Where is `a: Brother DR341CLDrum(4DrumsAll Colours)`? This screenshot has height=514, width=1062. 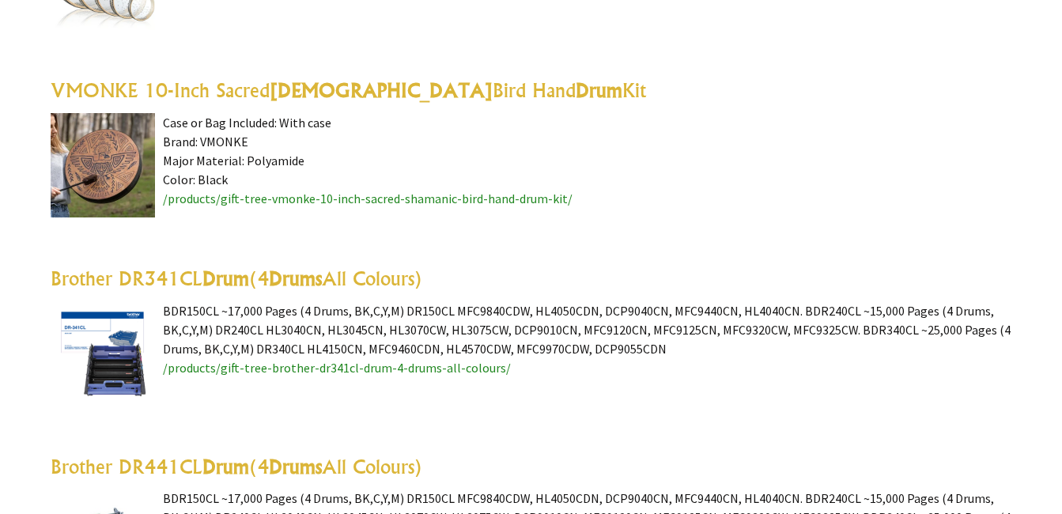
a: Brother DR341CLDrum(4DrumsAll Colours) is located at coordinates (236, 278).